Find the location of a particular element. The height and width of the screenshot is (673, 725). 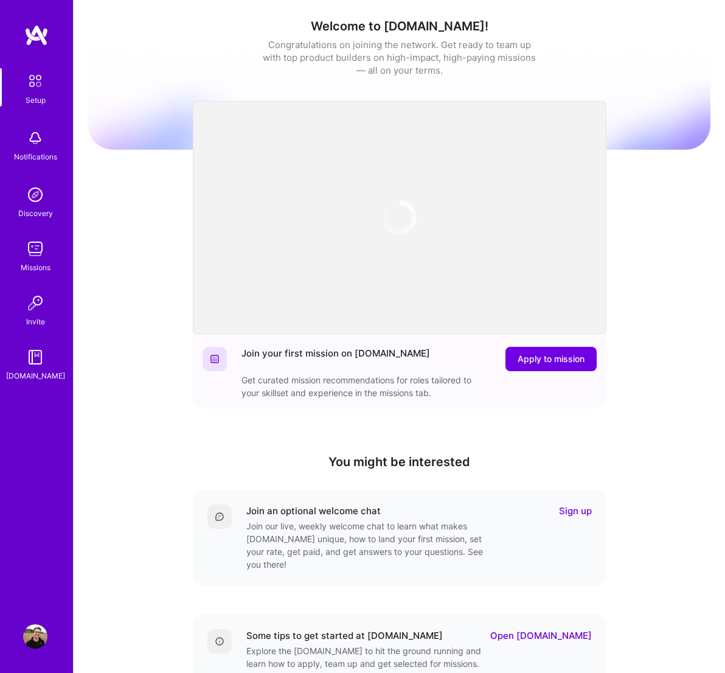

img: User Avatar is located at coordinates (35, 636).